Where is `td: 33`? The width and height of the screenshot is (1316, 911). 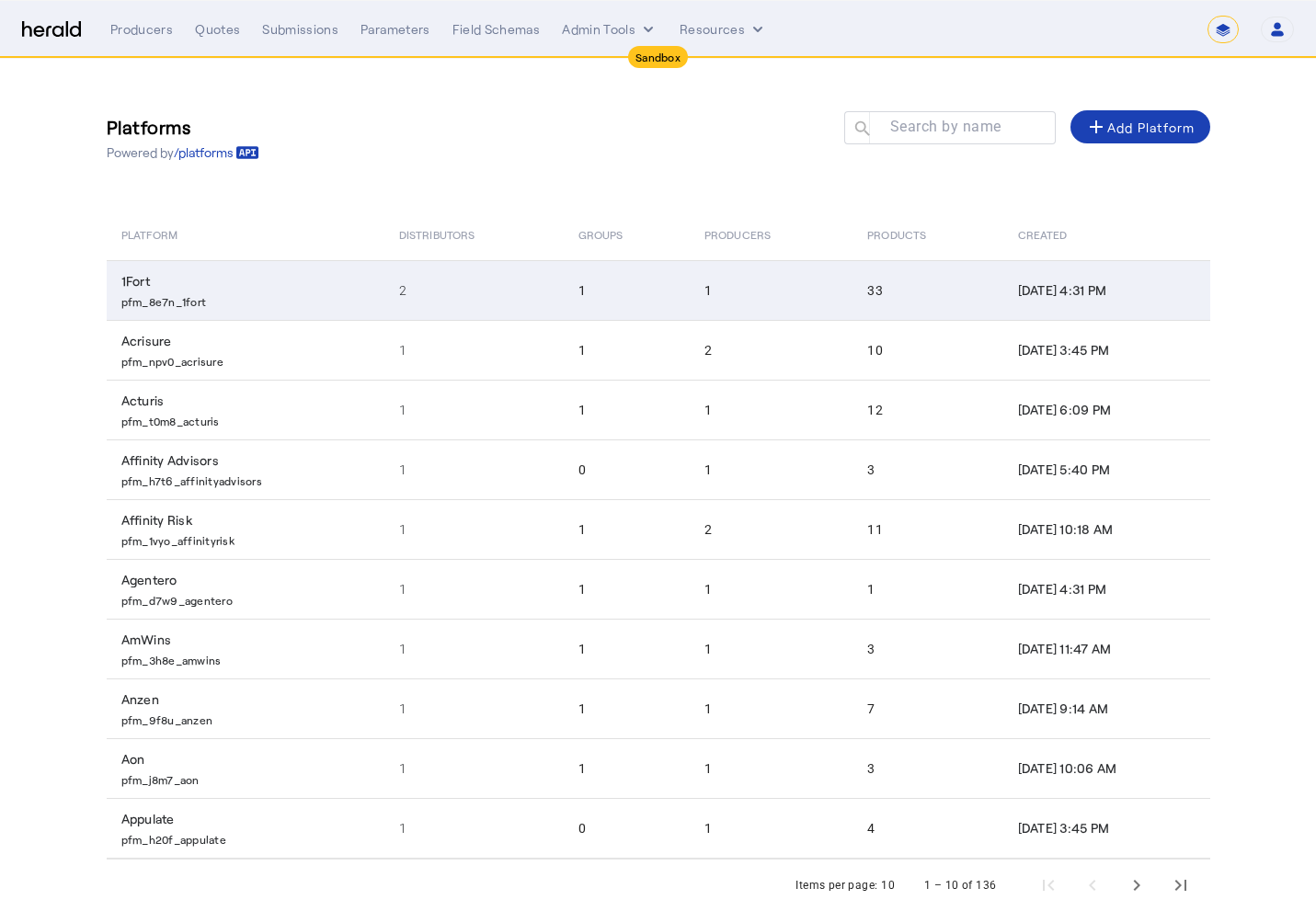
td: 33 is located at coordinates (927, 289).